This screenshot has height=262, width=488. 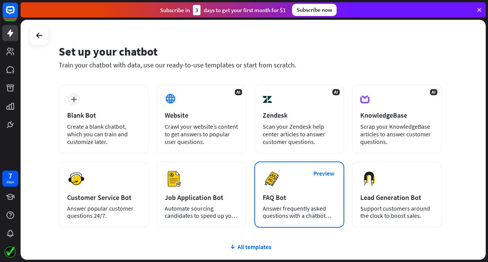 What do you see at coordinates (18, 14) in the screenshot?
I see `button: Open LiveChat chat widget` at bounding box center [18, 14].